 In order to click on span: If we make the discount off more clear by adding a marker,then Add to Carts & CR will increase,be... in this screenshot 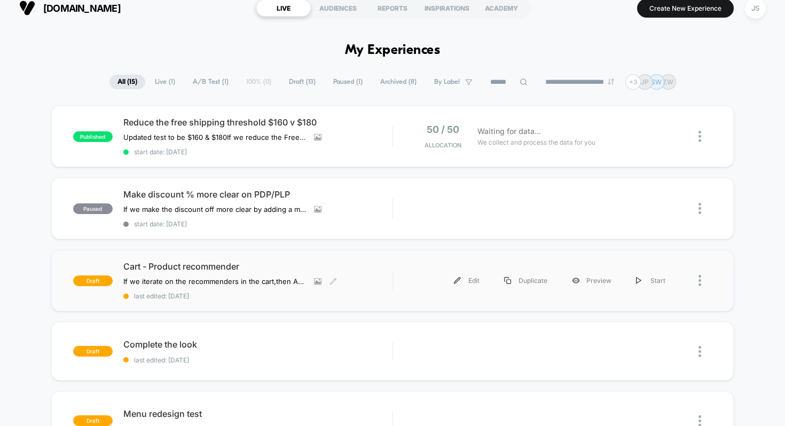, I will do `click(215, 209)`.